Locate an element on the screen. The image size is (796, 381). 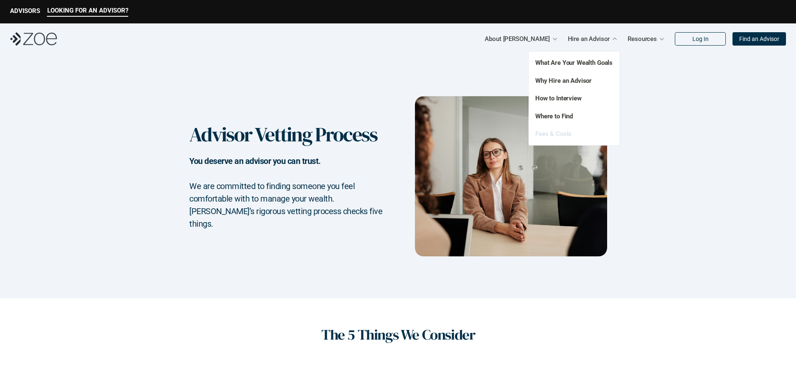
p: Find an Advisor is located at coordinates (760, 39).